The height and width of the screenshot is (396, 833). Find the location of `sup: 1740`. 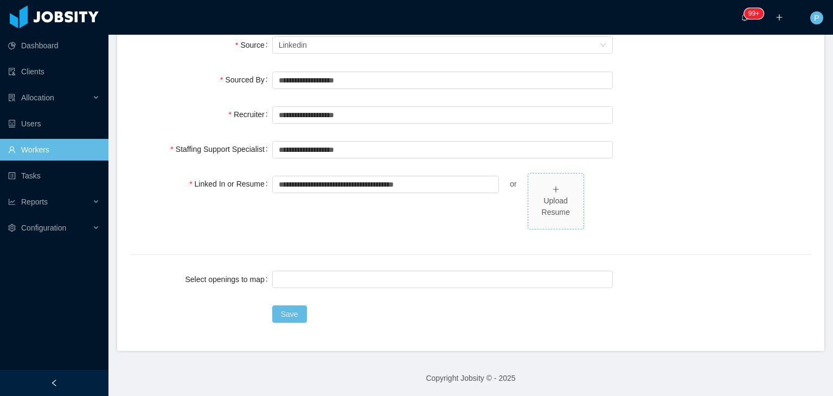

sup: 1740 is located at coordinates (754, 14).